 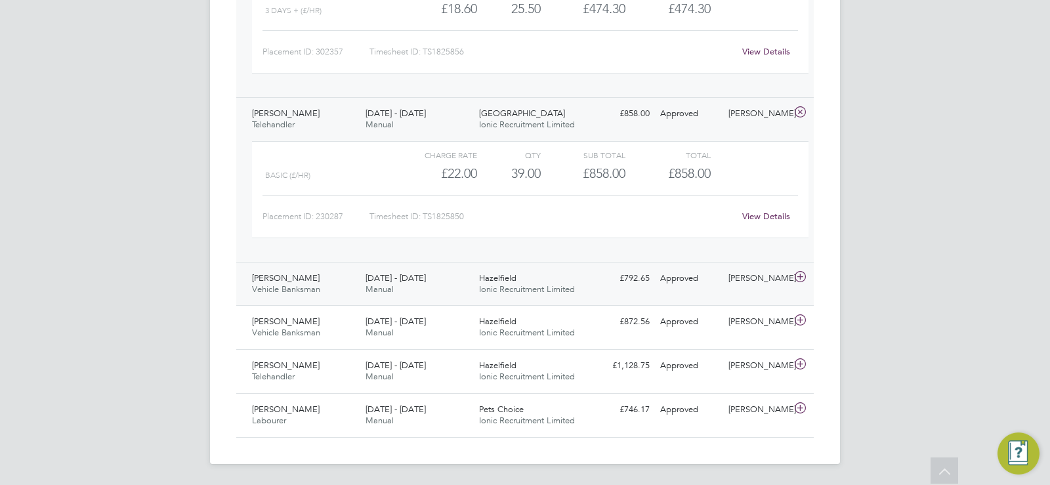 I want to click on span: Pets Choice, so click(x=501, y=409).